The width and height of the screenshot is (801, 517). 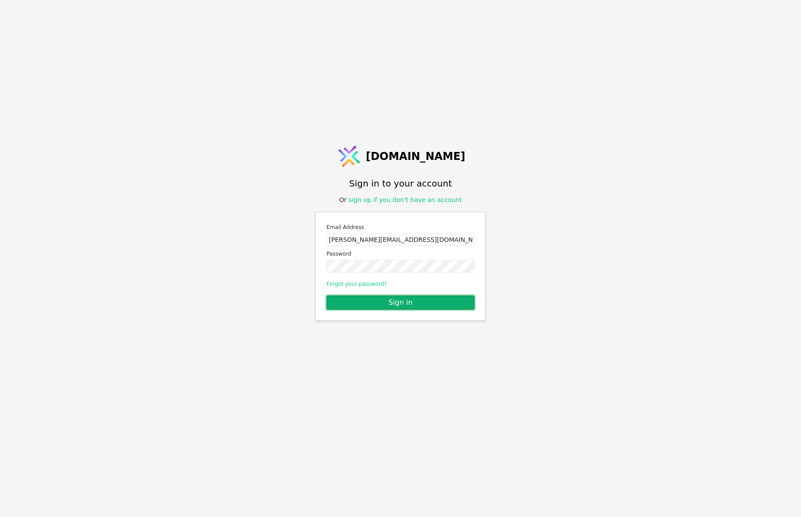 I want to click on label: Password, so click(x=401, y=254).